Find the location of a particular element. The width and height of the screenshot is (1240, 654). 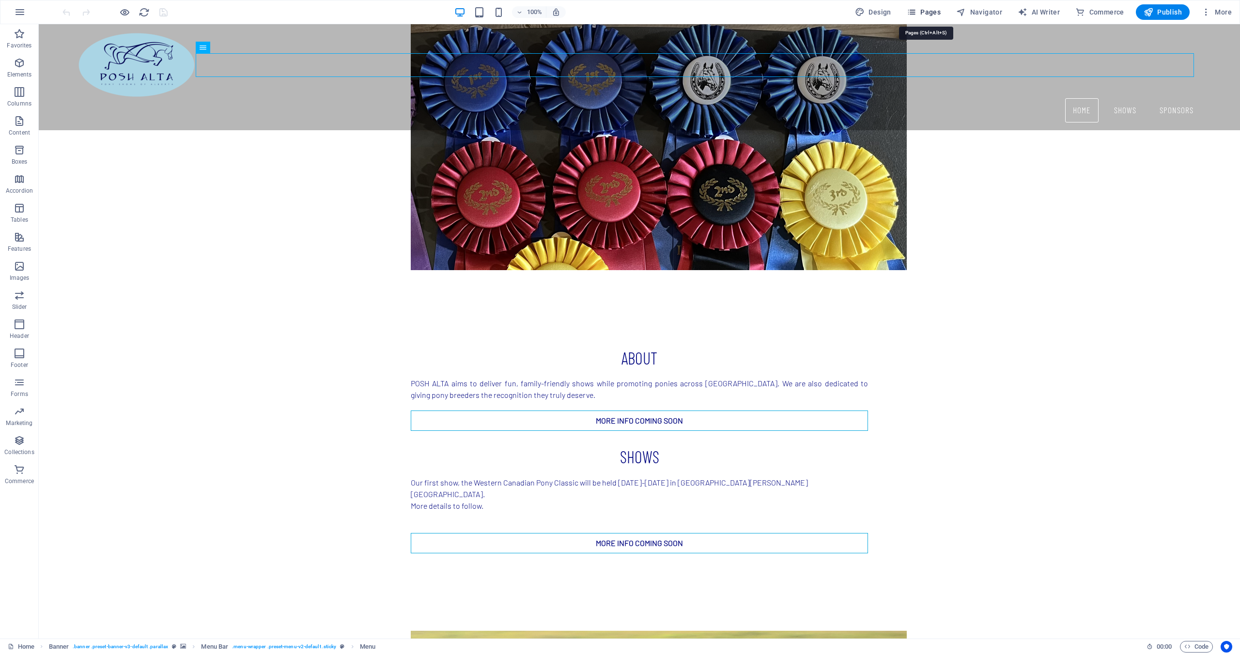

p: Images is located at coordinates (19, 278).